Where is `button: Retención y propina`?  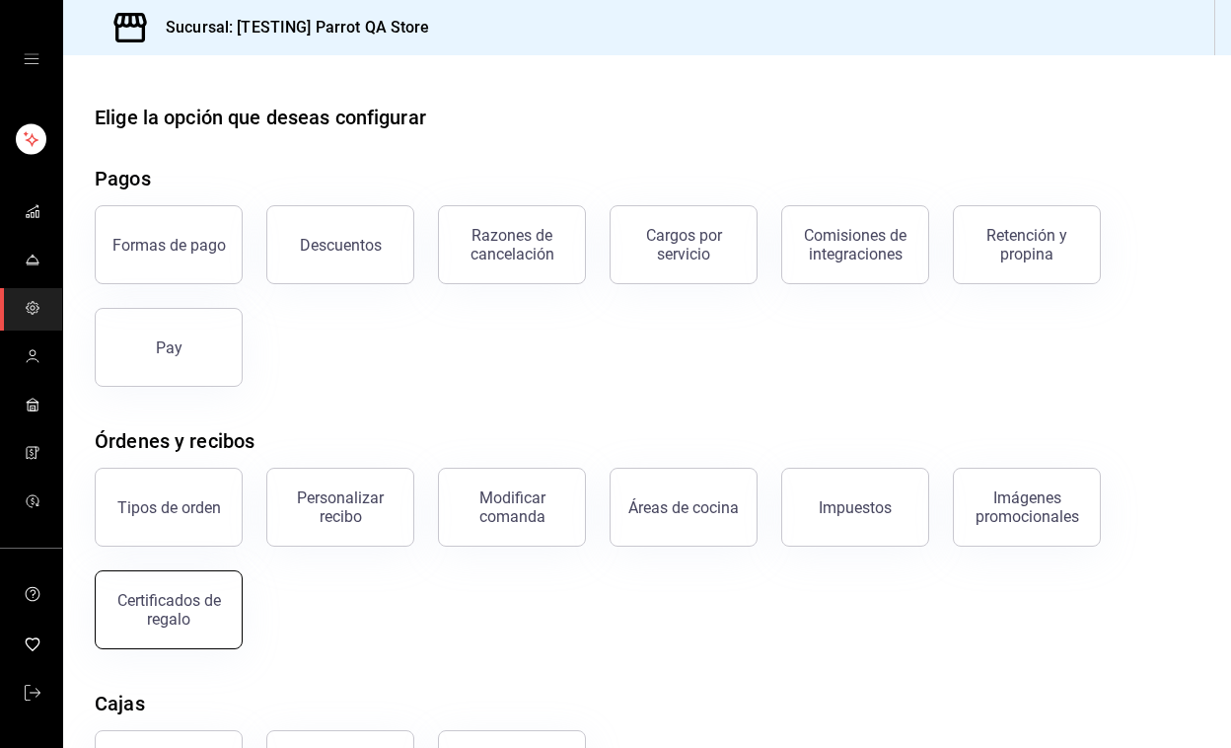 button: Retención y propina is located at coordinates (1027, 245).